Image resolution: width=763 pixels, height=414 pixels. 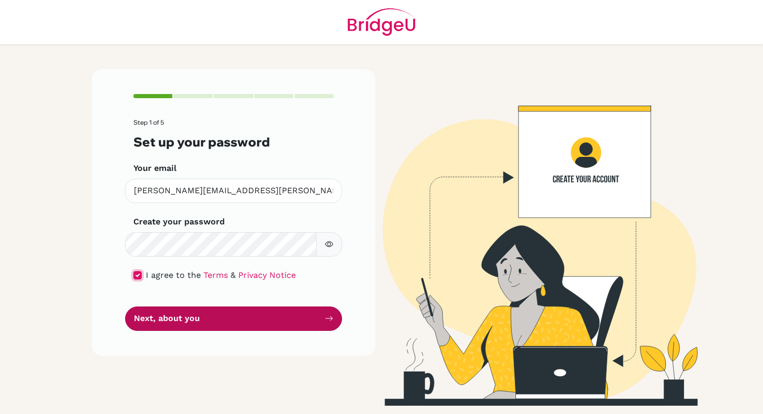 What do you see at coordinates (155, 168) in the screenshot?
I see `label: Your email` at bounding box center [155, 168].